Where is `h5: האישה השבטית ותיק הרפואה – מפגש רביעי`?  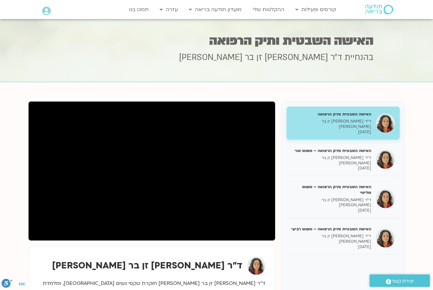 h5: האישה השבטית ותיק הרפואה – מפגש רביעי is located at coordinates (332, 229).